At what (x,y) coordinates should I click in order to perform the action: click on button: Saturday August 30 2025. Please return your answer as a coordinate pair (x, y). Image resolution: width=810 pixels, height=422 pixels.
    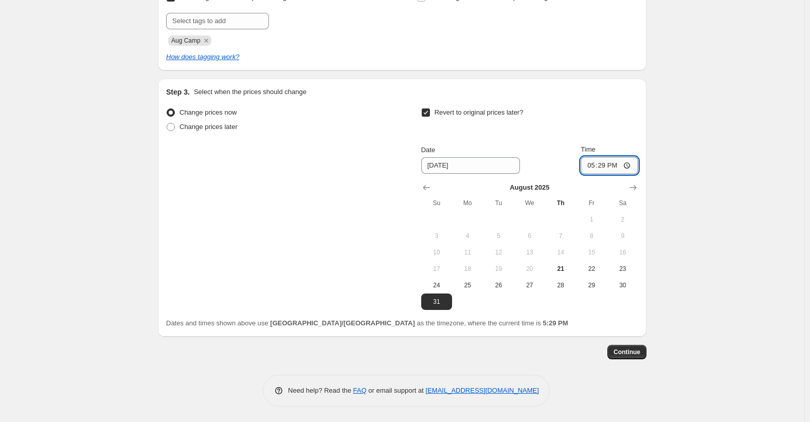
    Looking at the image, I should click on (623, 285).